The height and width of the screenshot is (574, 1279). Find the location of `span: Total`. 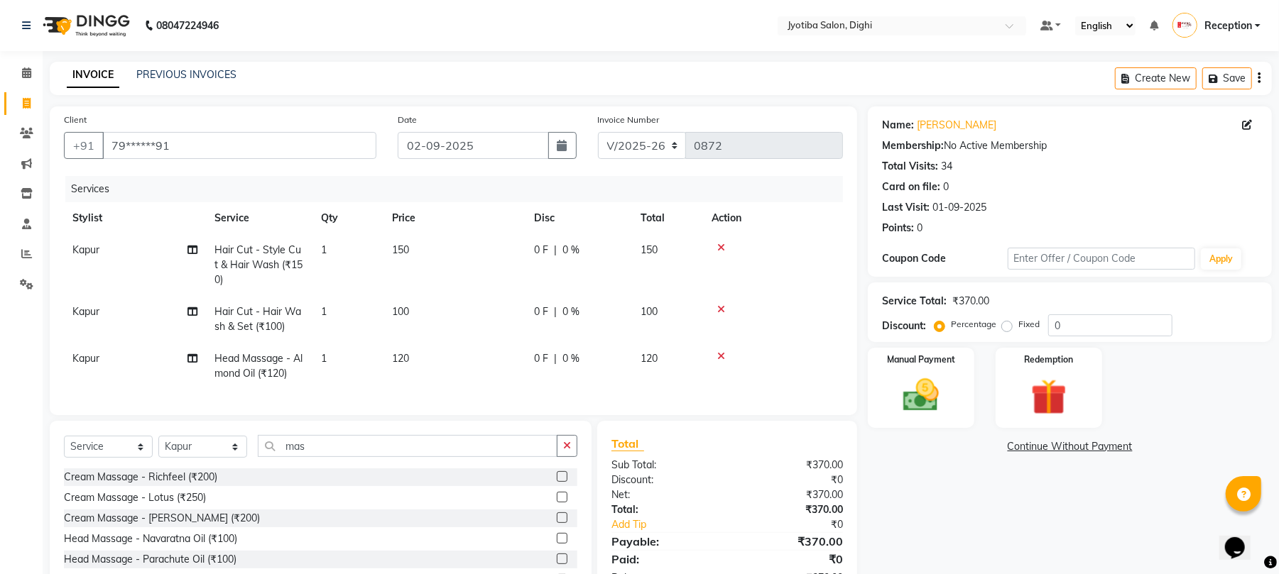

span: Total is located at coordinates (628, 444).